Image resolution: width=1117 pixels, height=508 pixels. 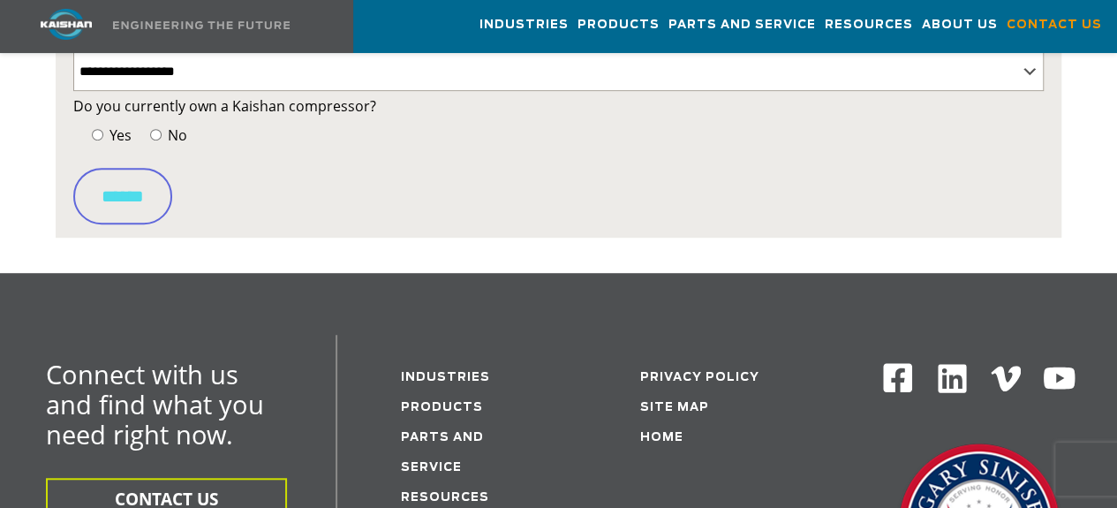 I want to click on span: Products, so click(x=618, y=25).